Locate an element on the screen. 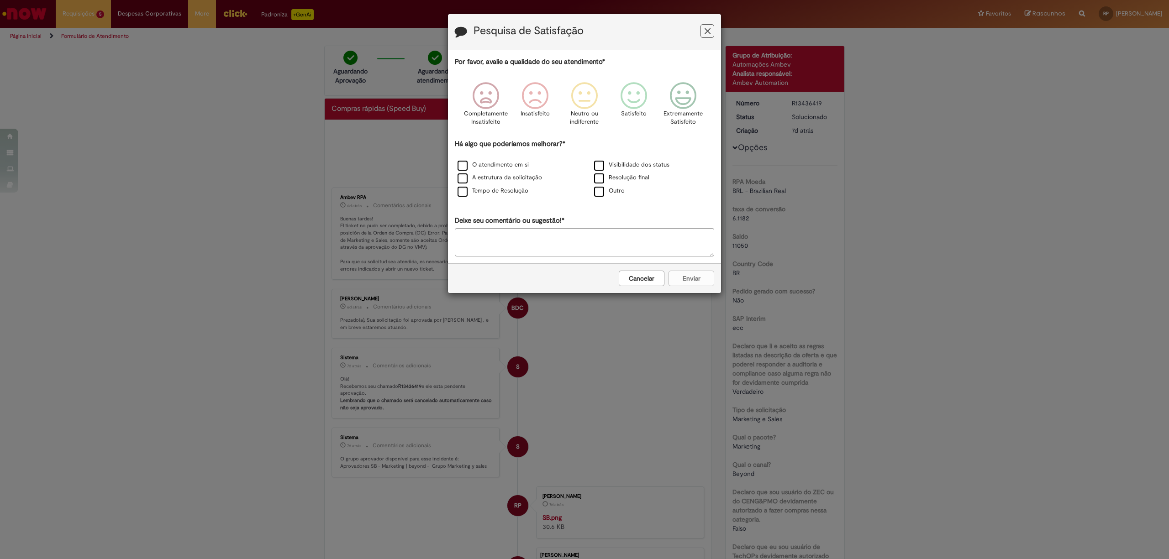  div: Completamente Insatisfeito is located at coordinates (485, 106).